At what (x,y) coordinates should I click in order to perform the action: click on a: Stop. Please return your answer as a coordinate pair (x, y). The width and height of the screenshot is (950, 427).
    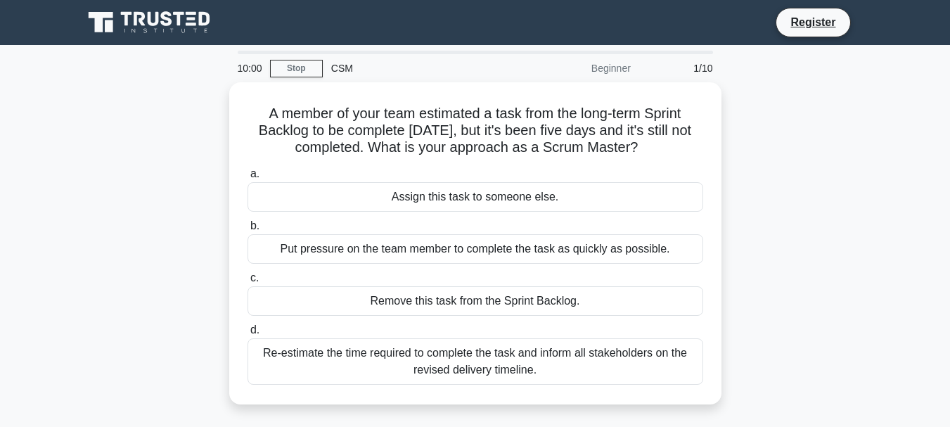
    Looking at the image, I should click on (296, 68).